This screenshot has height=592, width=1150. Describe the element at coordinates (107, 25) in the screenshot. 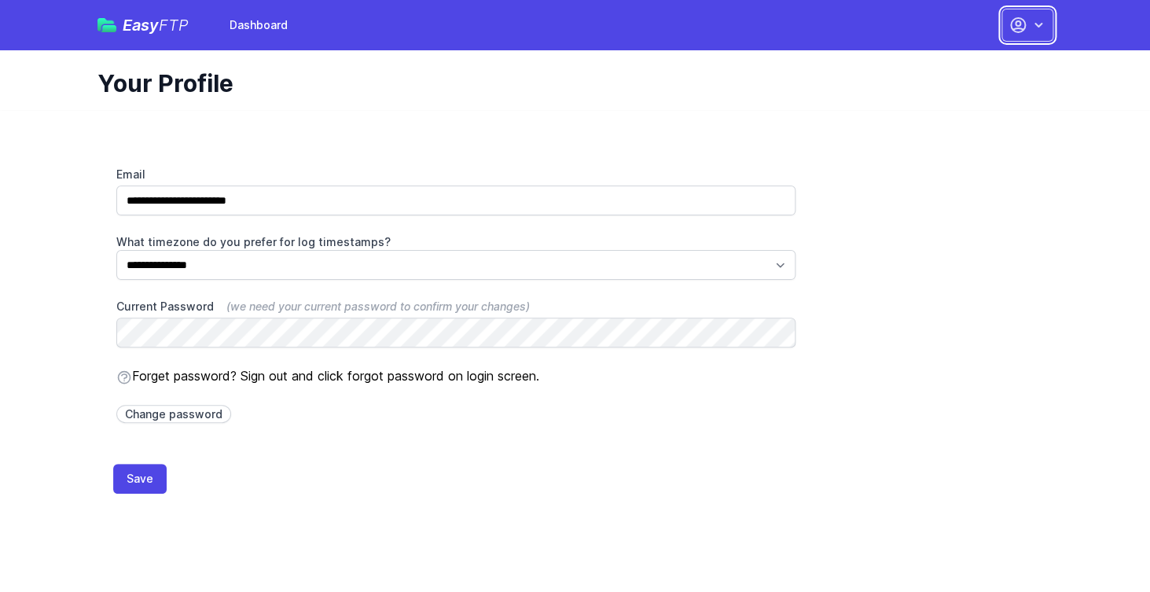

I see `img: easyftp_logo.png` at that location.